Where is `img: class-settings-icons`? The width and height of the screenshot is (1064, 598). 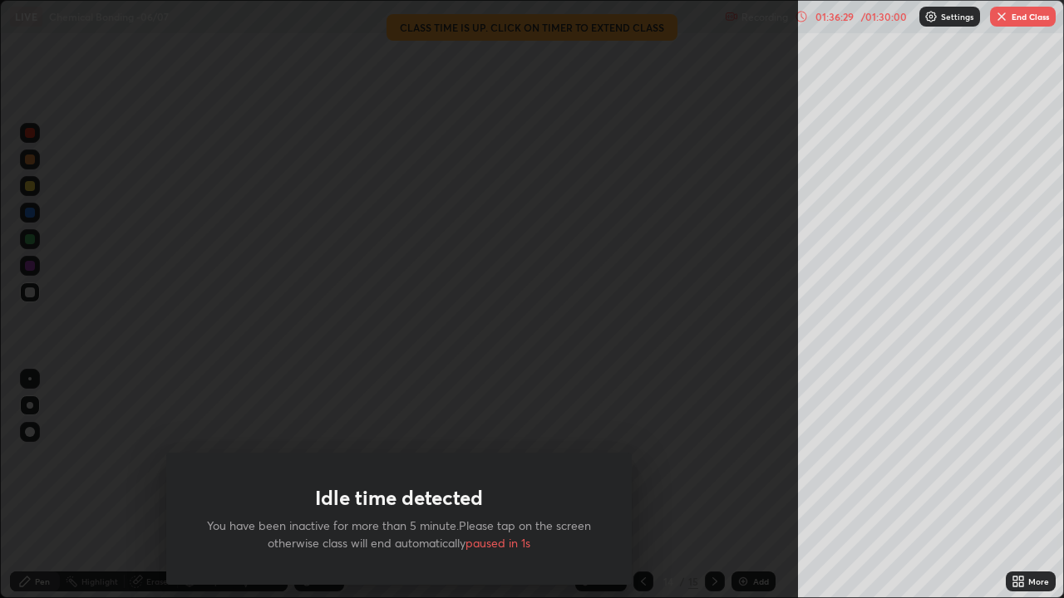 img: class-settings-icons is located at coordinates (931, 17).